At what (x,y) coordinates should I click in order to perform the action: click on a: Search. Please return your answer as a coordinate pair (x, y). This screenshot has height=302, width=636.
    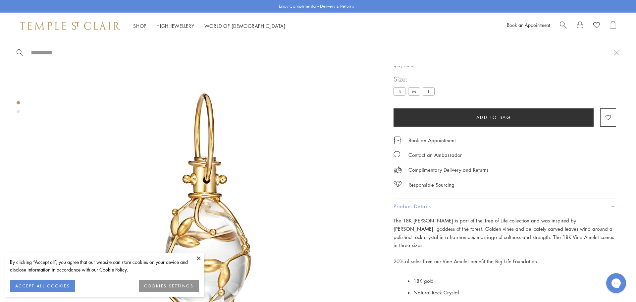
    Looking at the image, I should click on (563, 26).